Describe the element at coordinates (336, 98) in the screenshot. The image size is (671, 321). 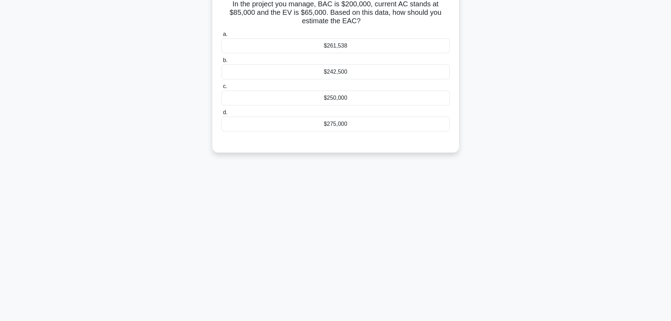
I see `div: $250,000` at that location.